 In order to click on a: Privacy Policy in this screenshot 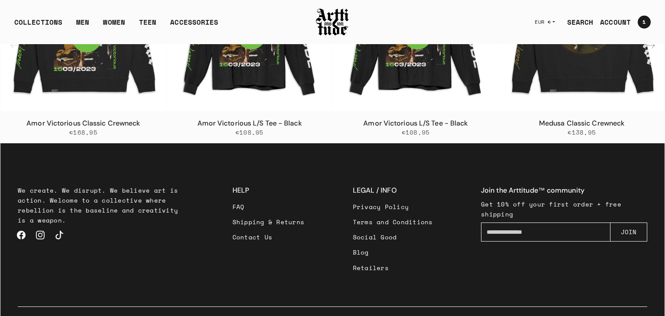, I will do `click(393, 207)`.